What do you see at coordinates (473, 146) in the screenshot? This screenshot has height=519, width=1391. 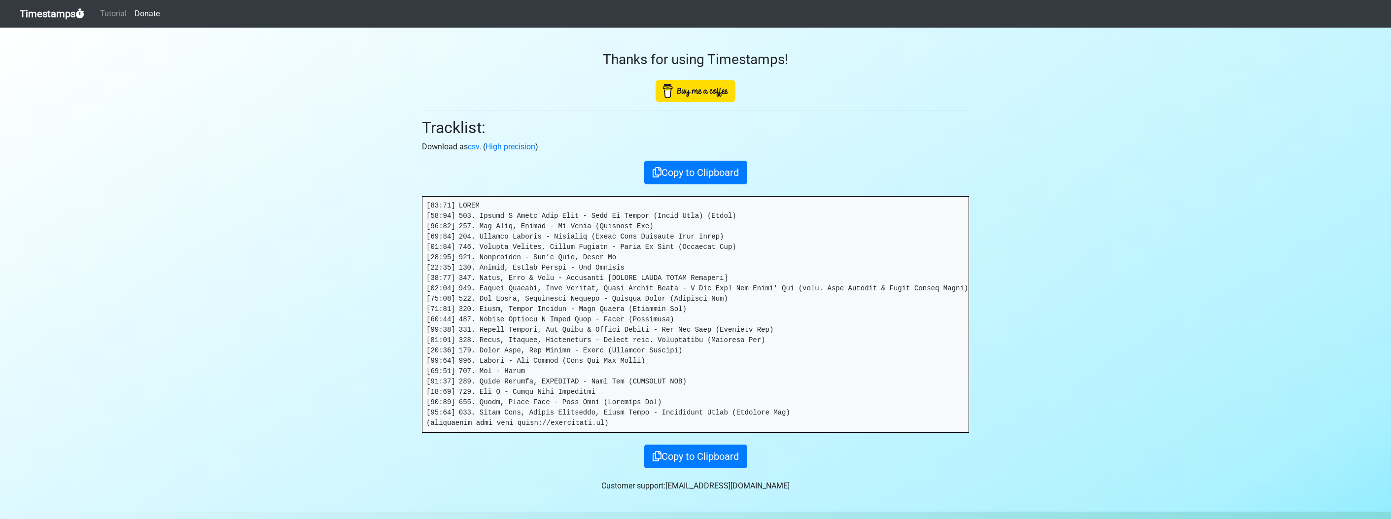 I see `a: csv` at bounding box center [473, 146].